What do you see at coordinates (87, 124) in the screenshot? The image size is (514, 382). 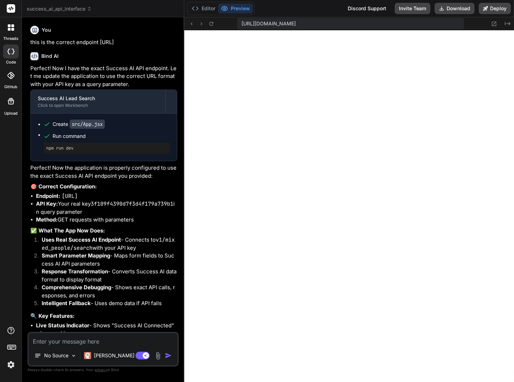 I see `code: src/App.jsx` at bounding box center [87, 124].